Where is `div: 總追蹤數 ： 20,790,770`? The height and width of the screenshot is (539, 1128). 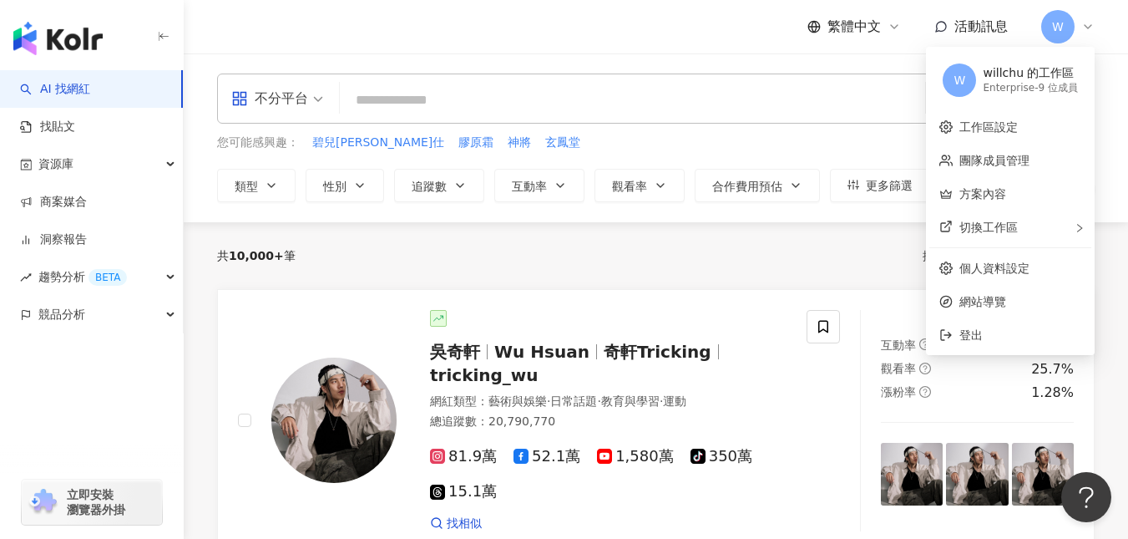
div: 總追蹤數 ： 20,790,770 is located at coordinates (608, 422).